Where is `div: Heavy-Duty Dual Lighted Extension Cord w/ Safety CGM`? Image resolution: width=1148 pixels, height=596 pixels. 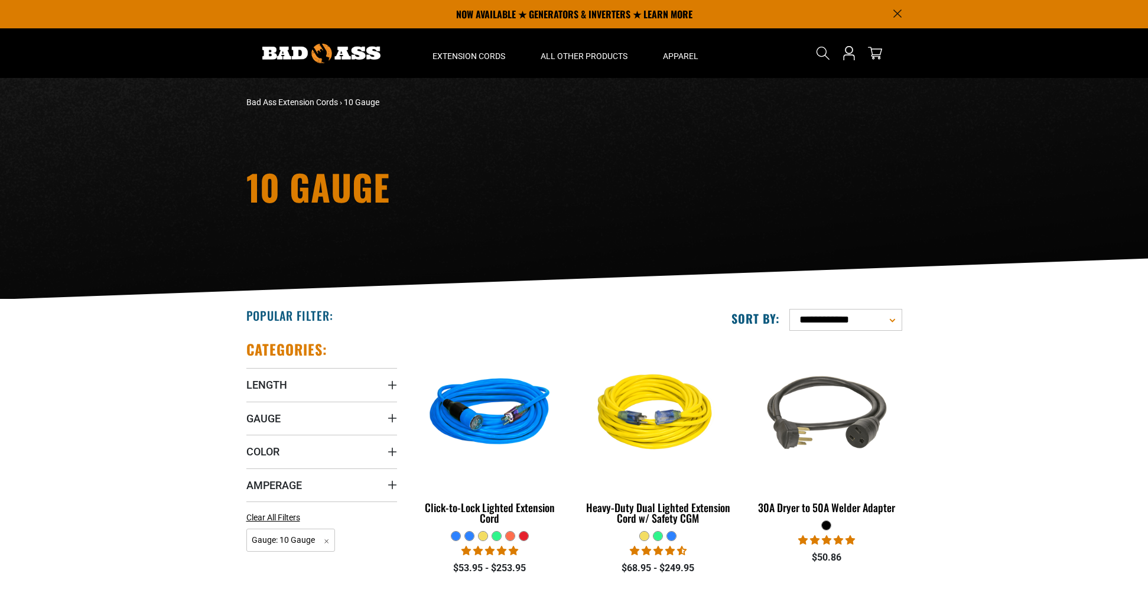 div: Heavy-Duty Dual Lighted Extension Cord w/ Safety CGM is located at coordinates (658, 513).